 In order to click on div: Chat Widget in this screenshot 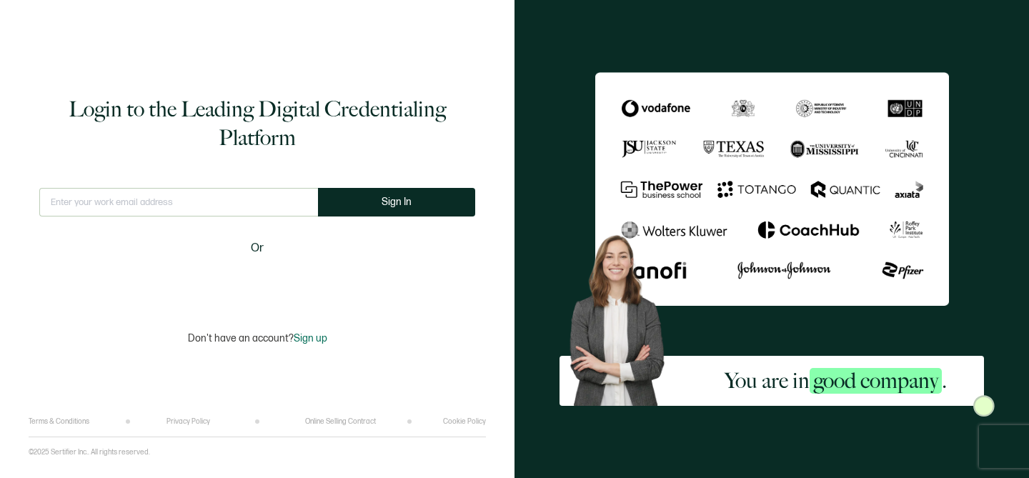, I will do `click(906, 397)`.